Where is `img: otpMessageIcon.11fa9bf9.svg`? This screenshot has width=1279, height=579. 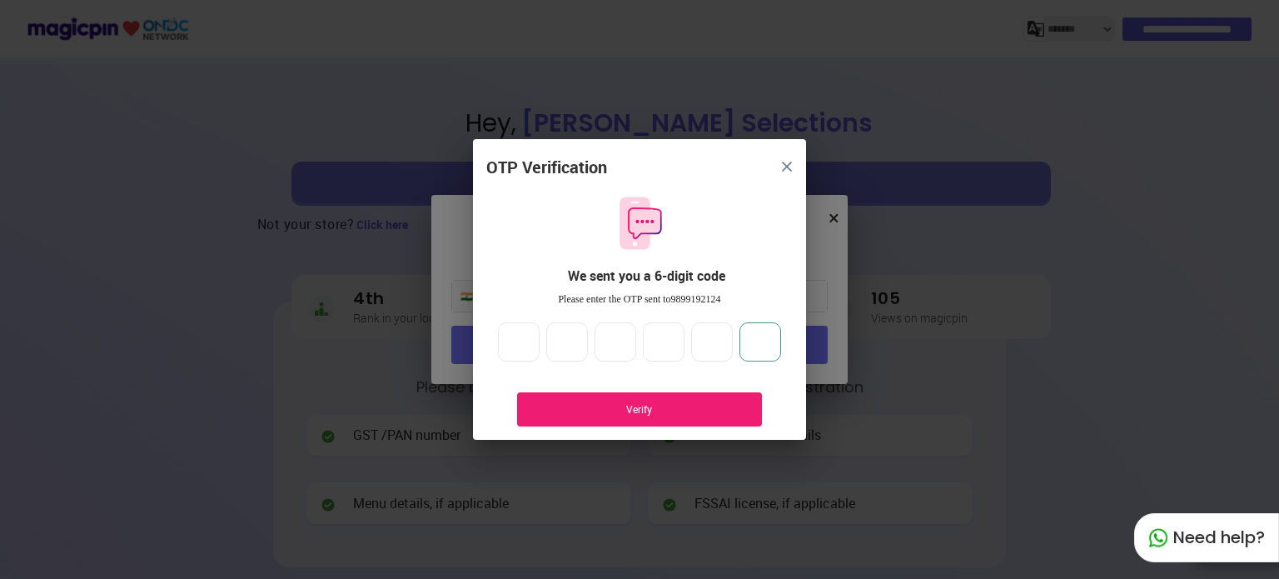
img: otpMessageIcon.11fa9bf9.svg is located at coordinates (639, 223).